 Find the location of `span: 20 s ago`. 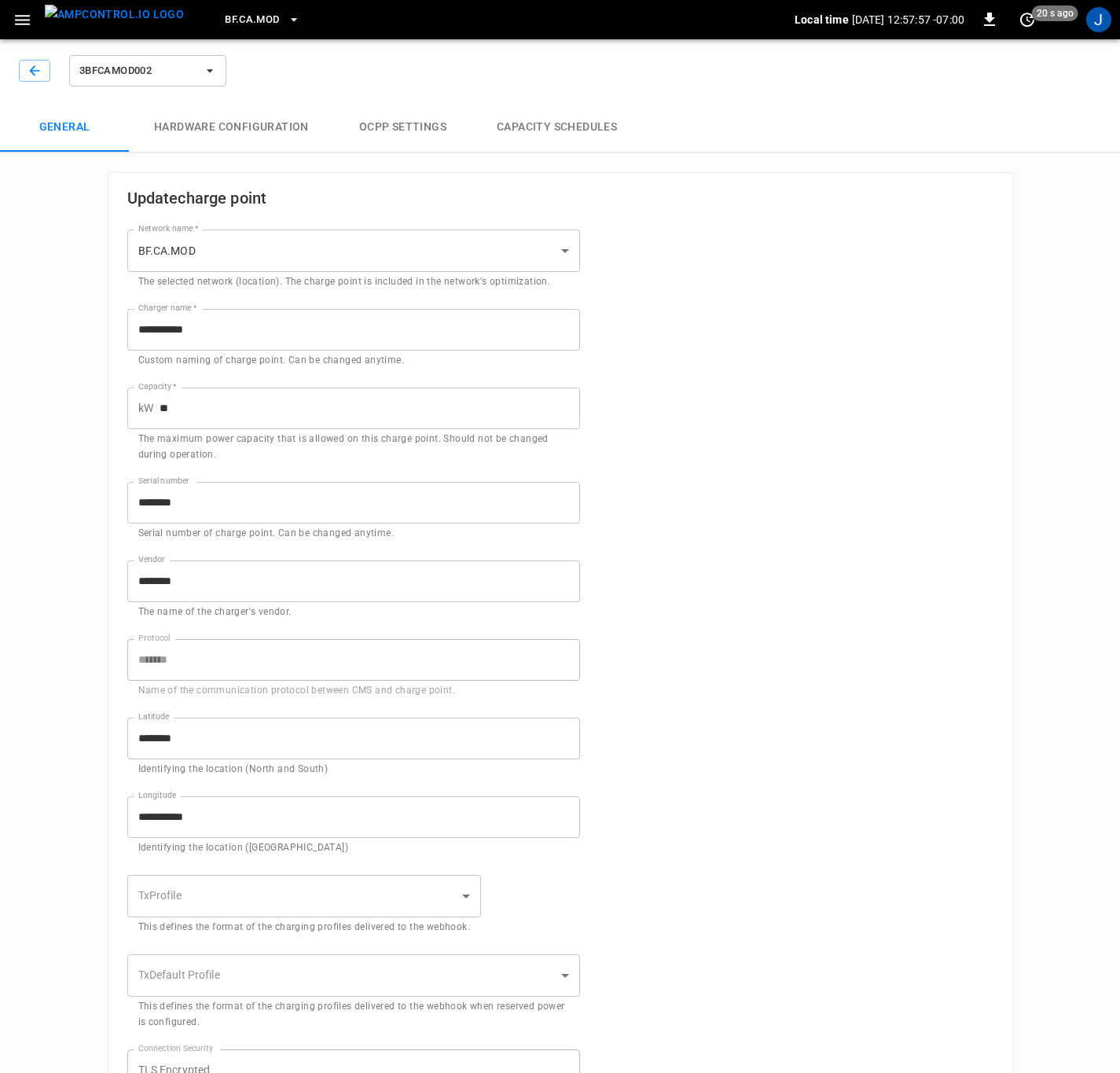

span: 20 s ago is located at coordinates (1055, 13).